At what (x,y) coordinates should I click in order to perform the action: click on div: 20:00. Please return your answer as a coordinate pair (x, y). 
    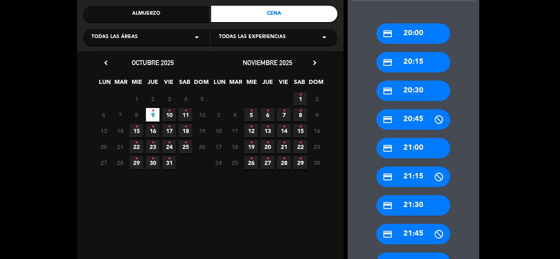
    Looking at the image, I should click on (413, 34).